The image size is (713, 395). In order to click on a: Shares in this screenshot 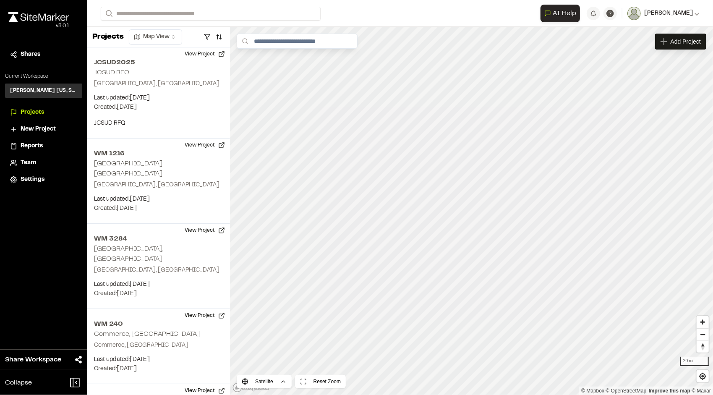, I will do `click(44, 55)`.